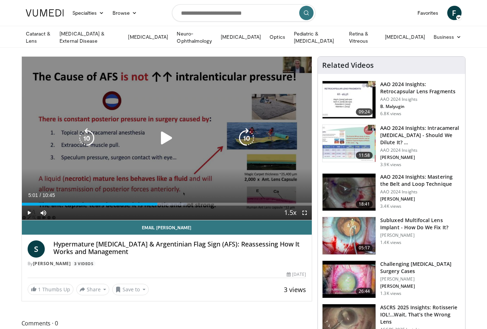  What do you see at coordinates (365, 291) in the screenshot?
I see `span: 26:44` at bounding box center [365, 291].